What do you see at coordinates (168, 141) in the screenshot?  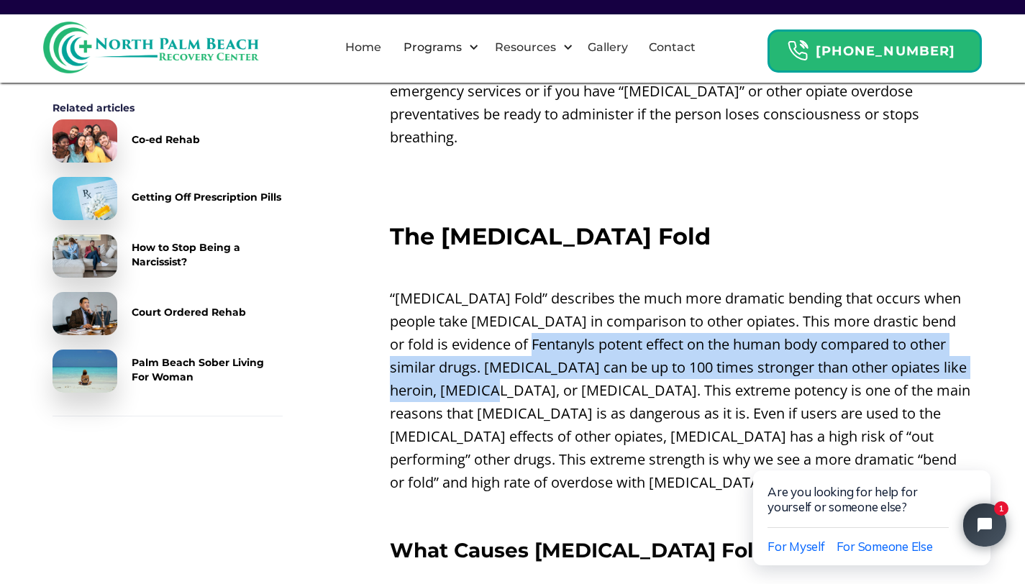 I see `a: Co-ed Rehab` at bounding box center [168, 141].